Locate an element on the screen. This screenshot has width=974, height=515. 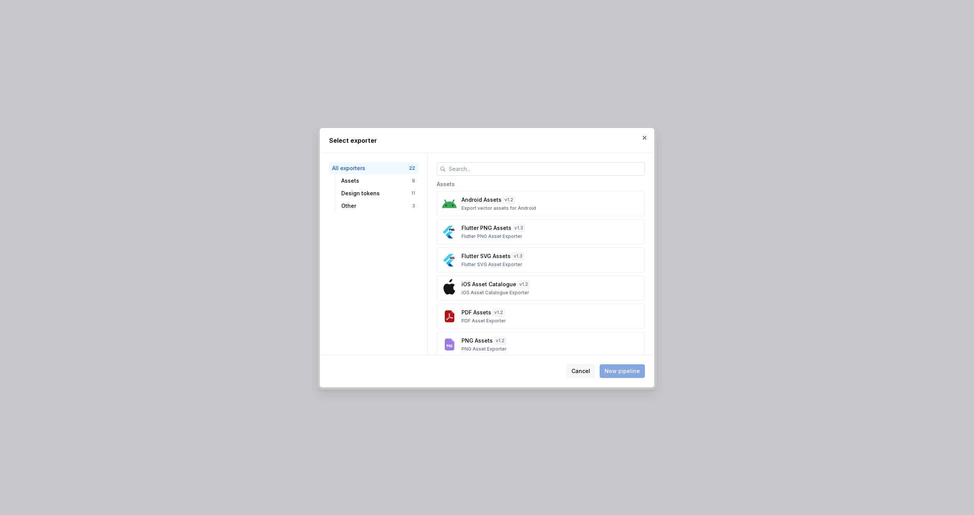
button: Other3 is located at coordinates (378, 206).